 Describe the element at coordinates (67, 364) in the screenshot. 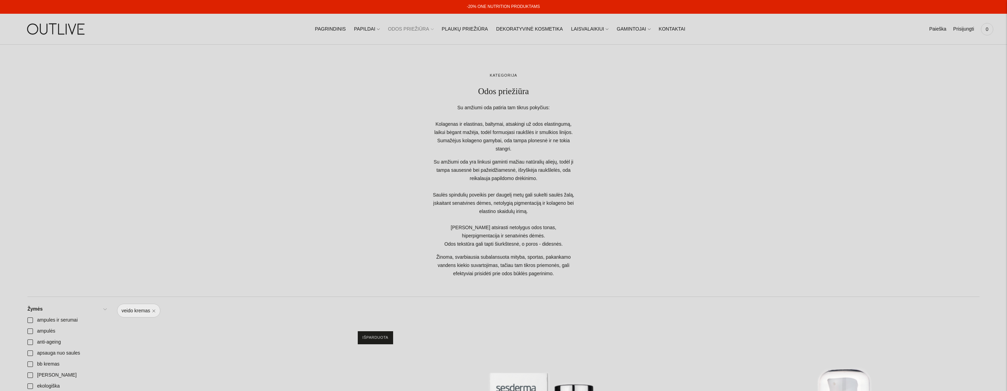

I see `a: bb kremas` at that location.